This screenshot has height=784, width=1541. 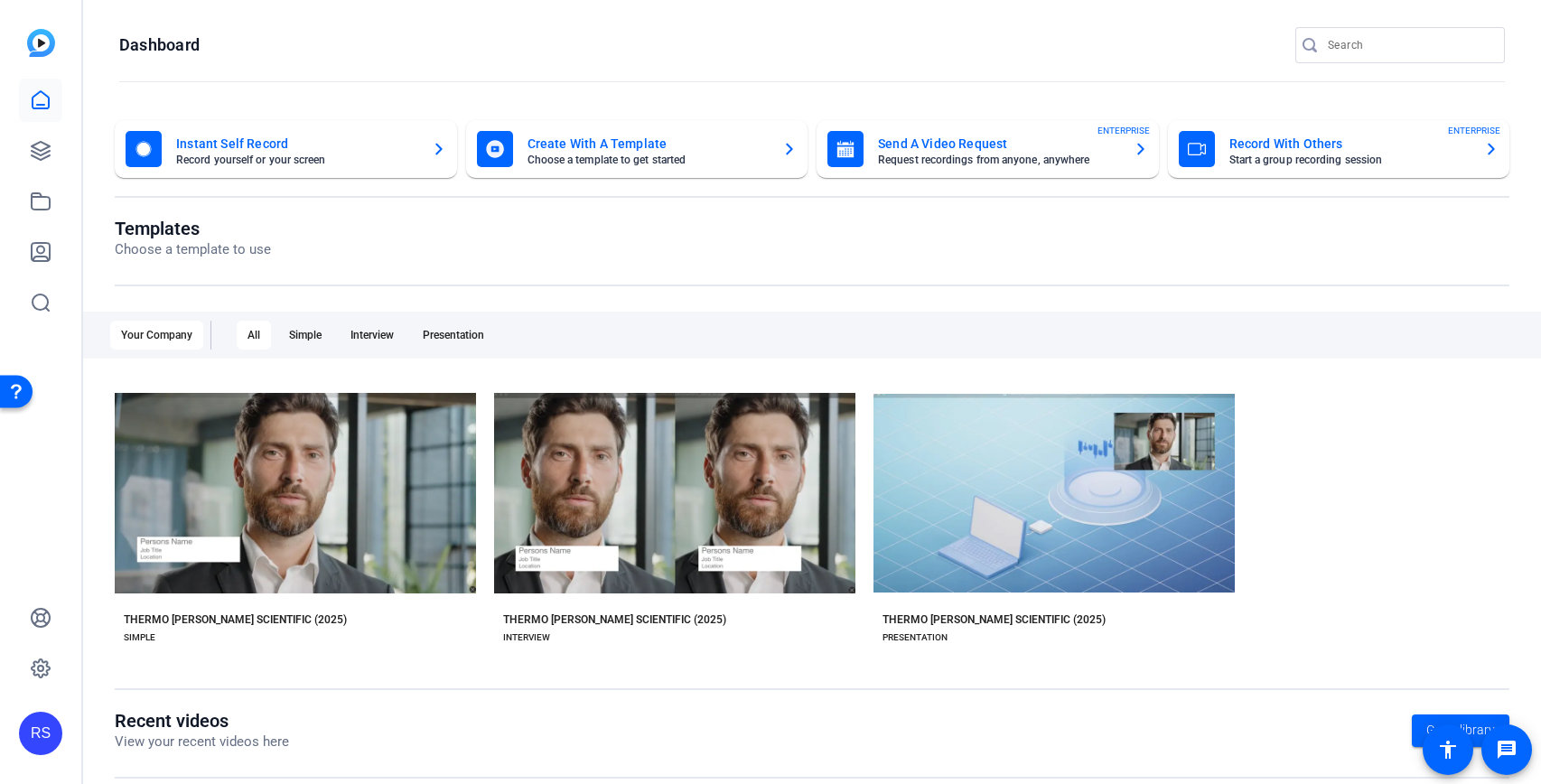 What do you see at coordinates (296, 144) in the screenshot?
I see `mat-card-title: Instant Self Record` at bounding box center [296, 144].